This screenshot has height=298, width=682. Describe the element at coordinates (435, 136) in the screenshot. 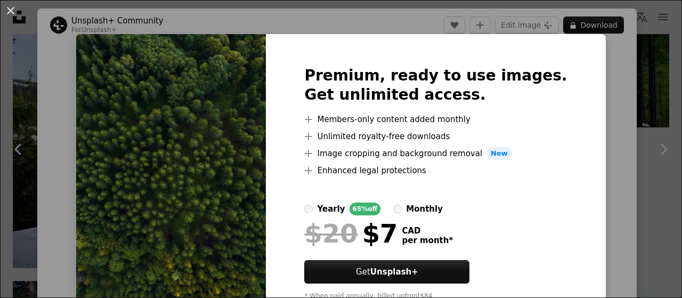

I see `li: Unlimited royalty-free downloads` at that location.